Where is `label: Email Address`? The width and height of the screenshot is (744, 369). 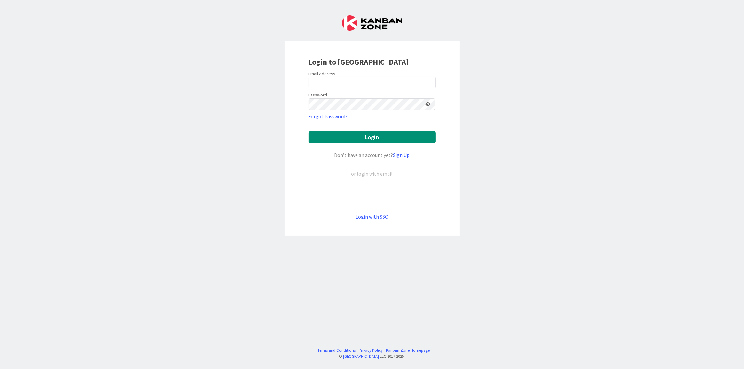 label: Email Address is located at coordinates (322, 74).